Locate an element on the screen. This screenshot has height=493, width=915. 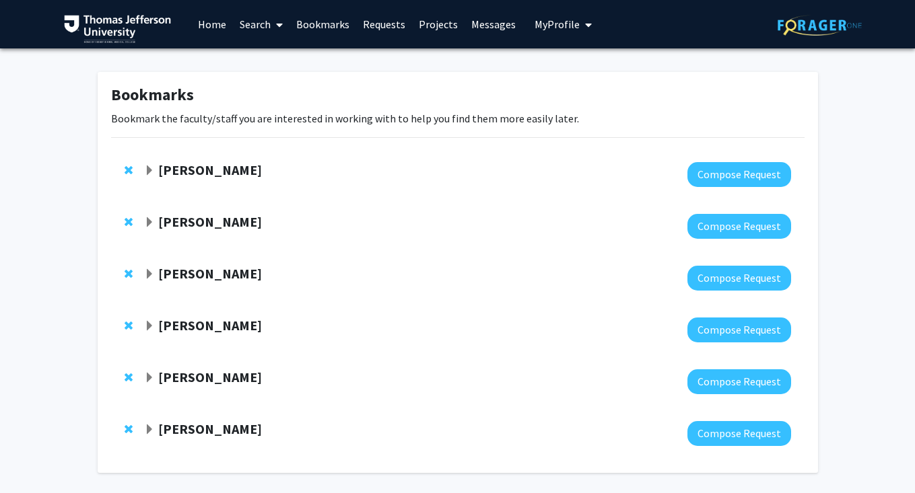
span: Expand Gregory Jaffe Bookmark is located at coordinates (149, 430).